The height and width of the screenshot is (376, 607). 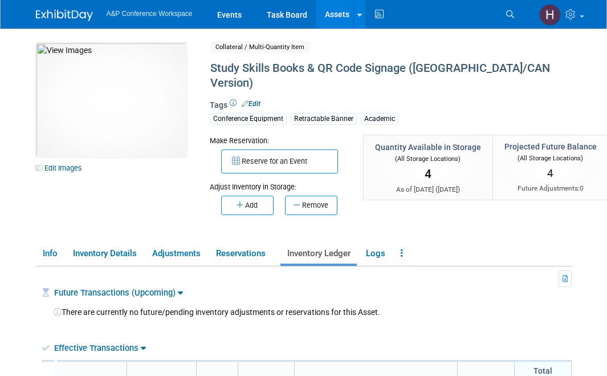 I want to click on a: Inventory Ledger, so click(x=319, y=253).